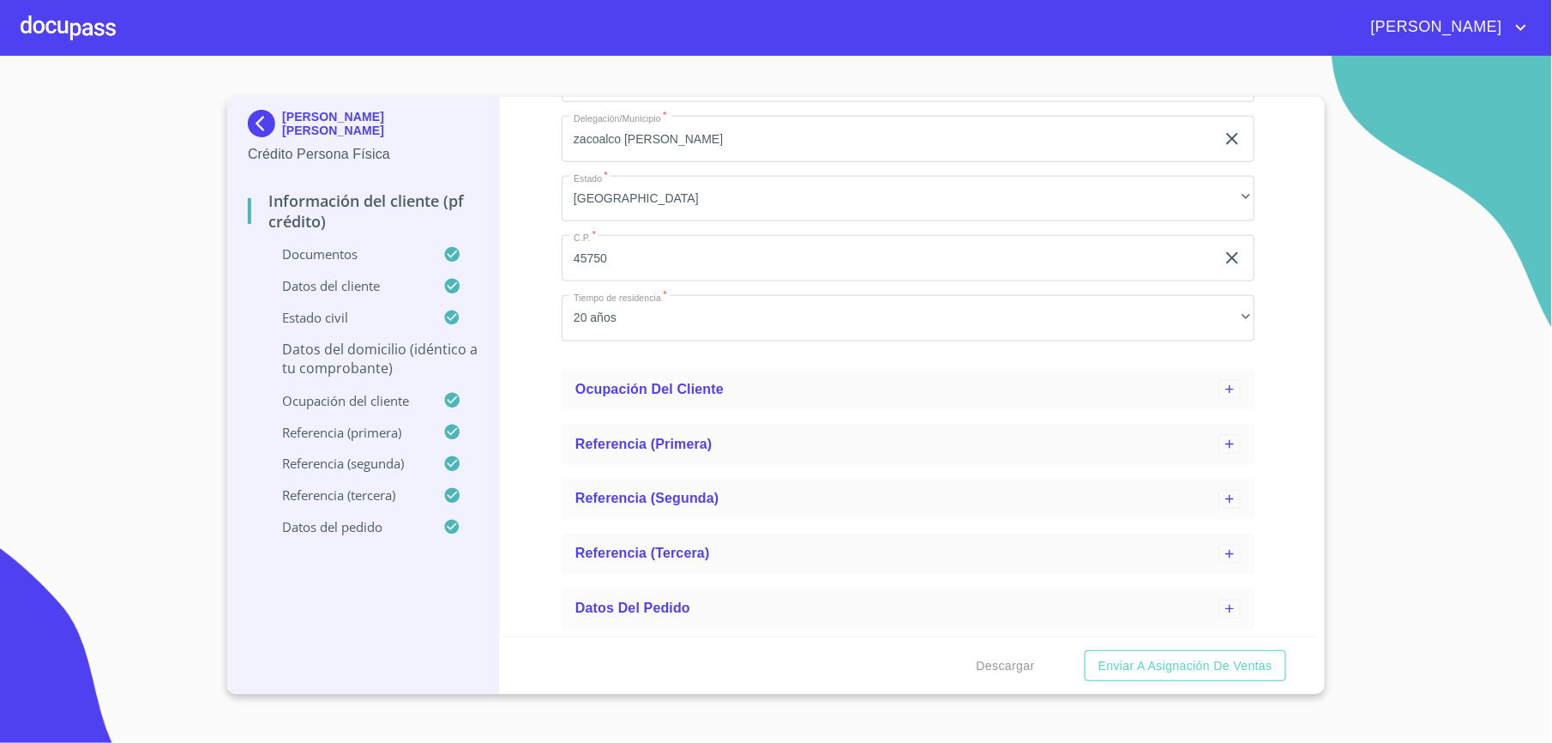 The image size is (1552, 743). What do you see at coordinates (1006, 665) in the screenshot?
I see `span: Descargar` at bounding box center [1006, 665].